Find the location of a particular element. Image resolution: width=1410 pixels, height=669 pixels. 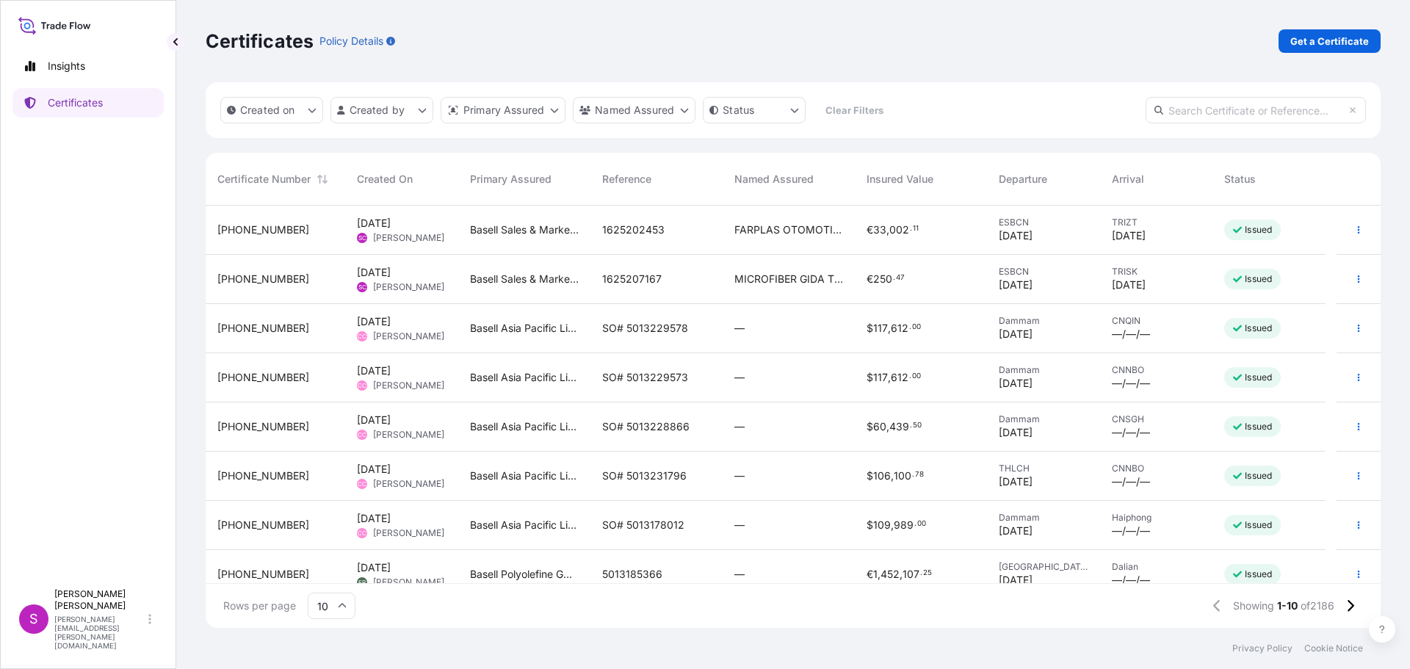

span: CNSGH is located at coordinates (1156, 419).